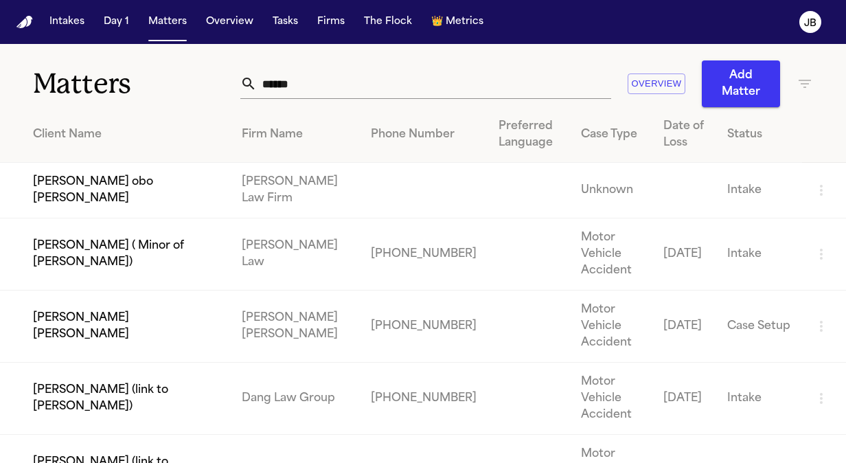 The width and height of the screenshot is (846, 463). I want to click on div: Preferred Language, so click(529, 135).